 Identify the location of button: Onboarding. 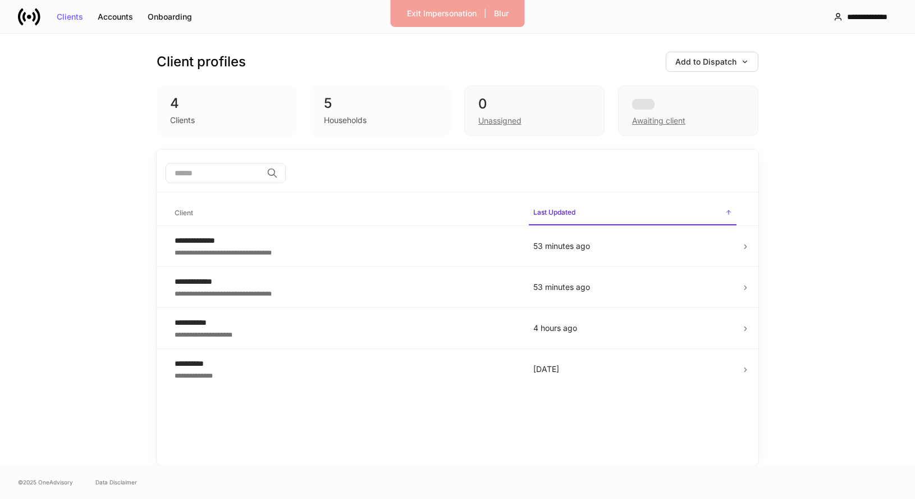
(170, 17).